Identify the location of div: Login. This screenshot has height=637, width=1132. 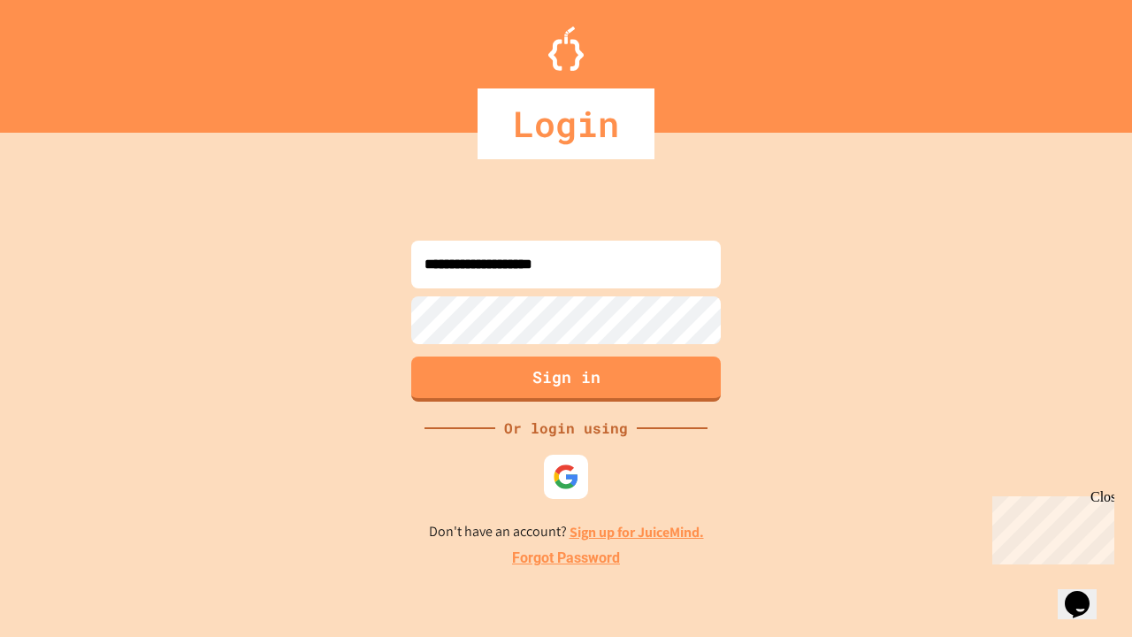
(566, 124).